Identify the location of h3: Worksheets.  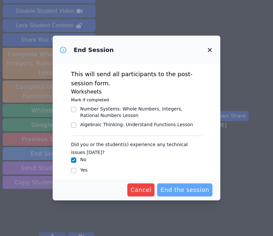
(136, 92).